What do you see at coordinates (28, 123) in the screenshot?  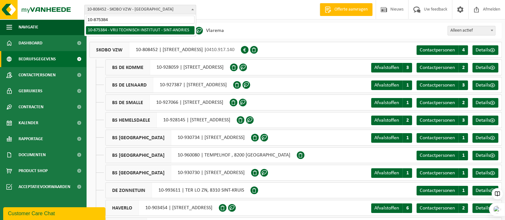 I see `span: Kalender` at bounding box center [28, 123].